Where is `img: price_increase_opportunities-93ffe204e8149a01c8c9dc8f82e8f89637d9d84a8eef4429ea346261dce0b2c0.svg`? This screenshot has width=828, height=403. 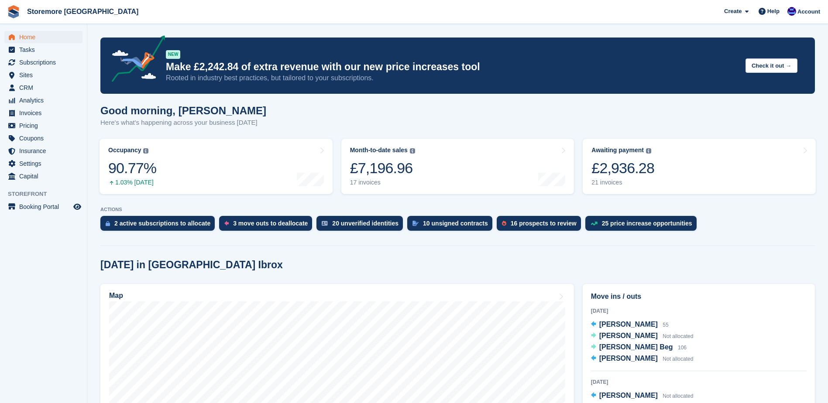
img: price_increase_opportunities-93ffe204e8149a01c8c9dc8f82e8f89637d9d84a8eef4429ea346261dce0b2c0.svg is located at coordinates (594, 223).